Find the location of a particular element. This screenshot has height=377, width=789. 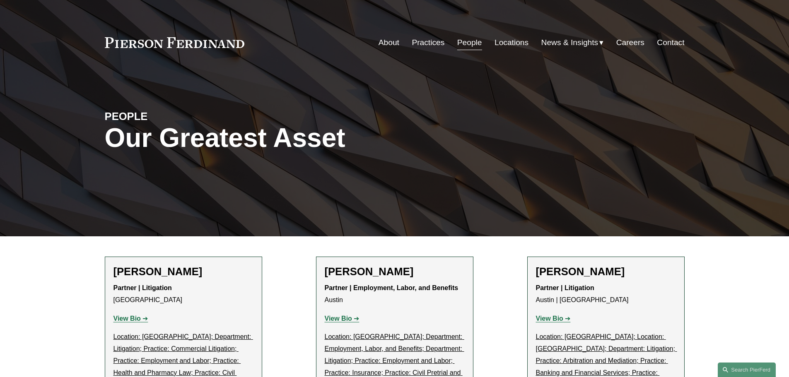

a: folder dropdown is located at coordinates (572, 43).